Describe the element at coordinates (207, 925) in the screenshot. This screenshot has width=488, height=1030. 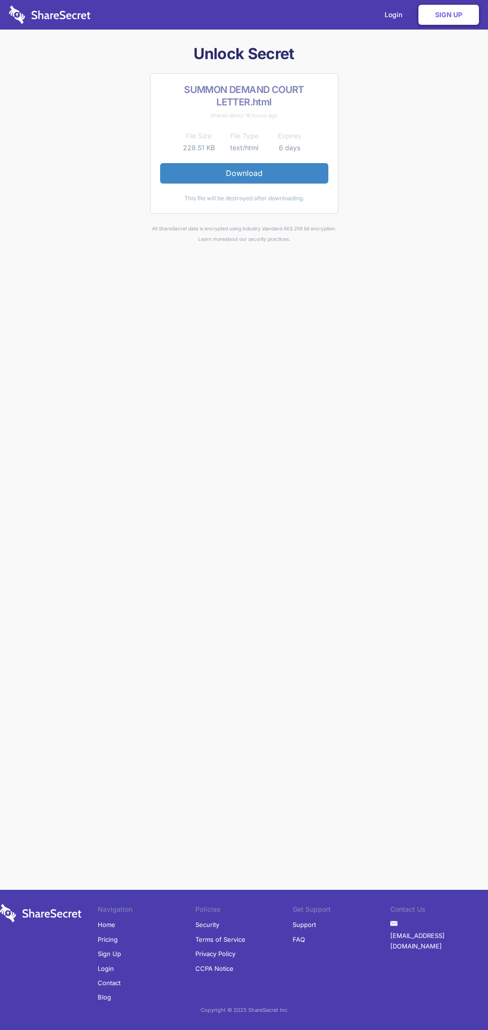
I see `a: Security` at that location.